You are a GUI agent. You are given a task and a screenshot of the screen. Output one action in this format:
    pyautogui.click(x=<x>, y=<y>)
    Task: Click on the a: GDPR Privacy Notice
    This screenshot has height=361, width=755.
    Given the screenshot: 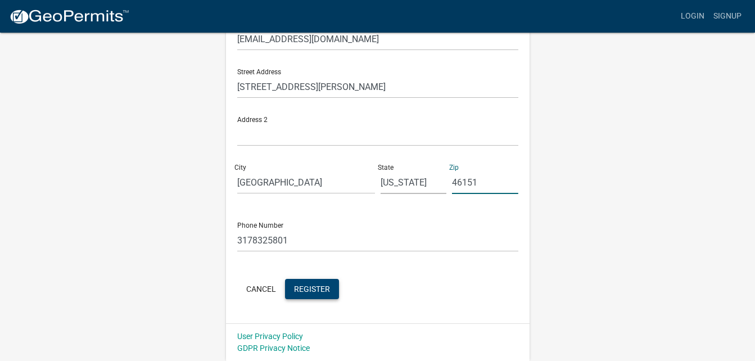 What is the action you would take?
    pyautogui.click(x=273, y=348)
    